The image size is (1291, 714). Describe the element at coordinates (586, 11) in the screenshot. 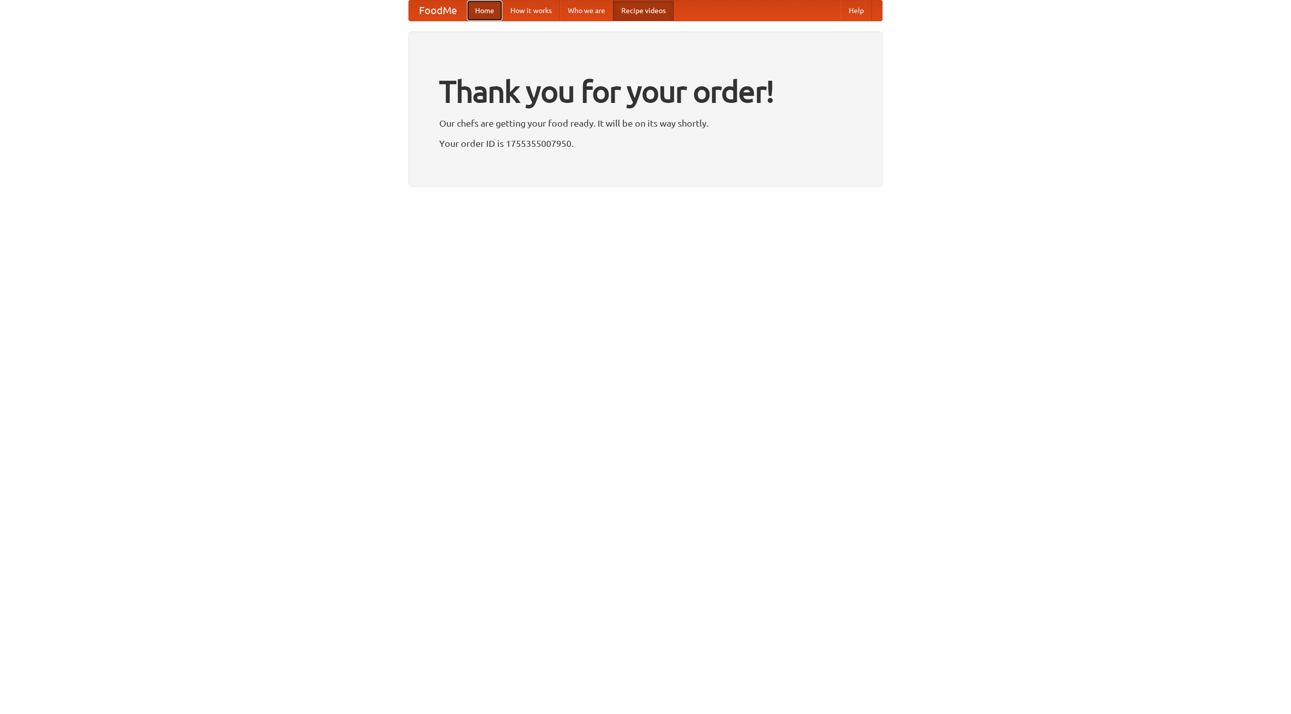

I see `a: Who we are` at that location.